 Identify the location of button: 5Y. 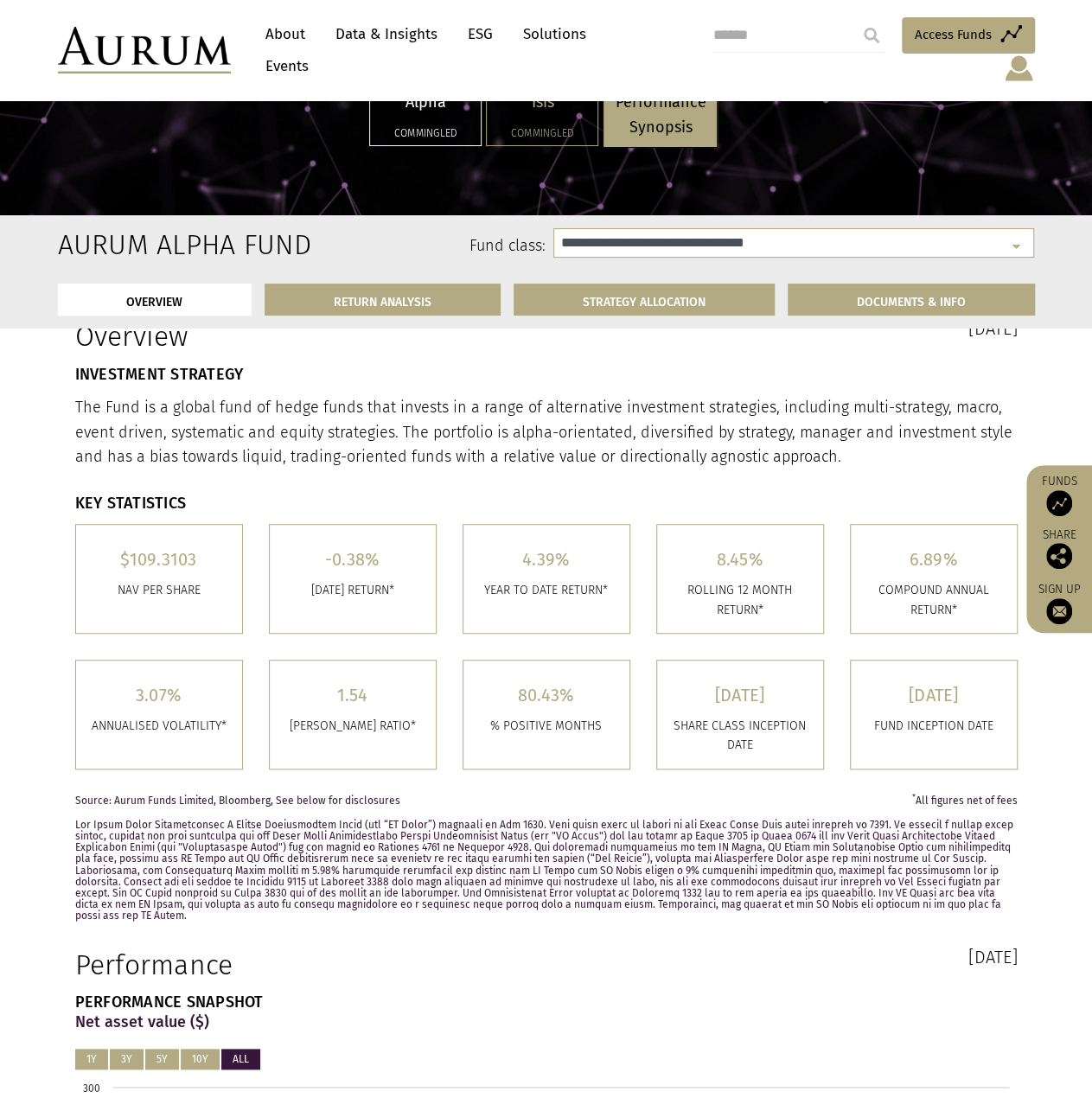
(162, 1059).